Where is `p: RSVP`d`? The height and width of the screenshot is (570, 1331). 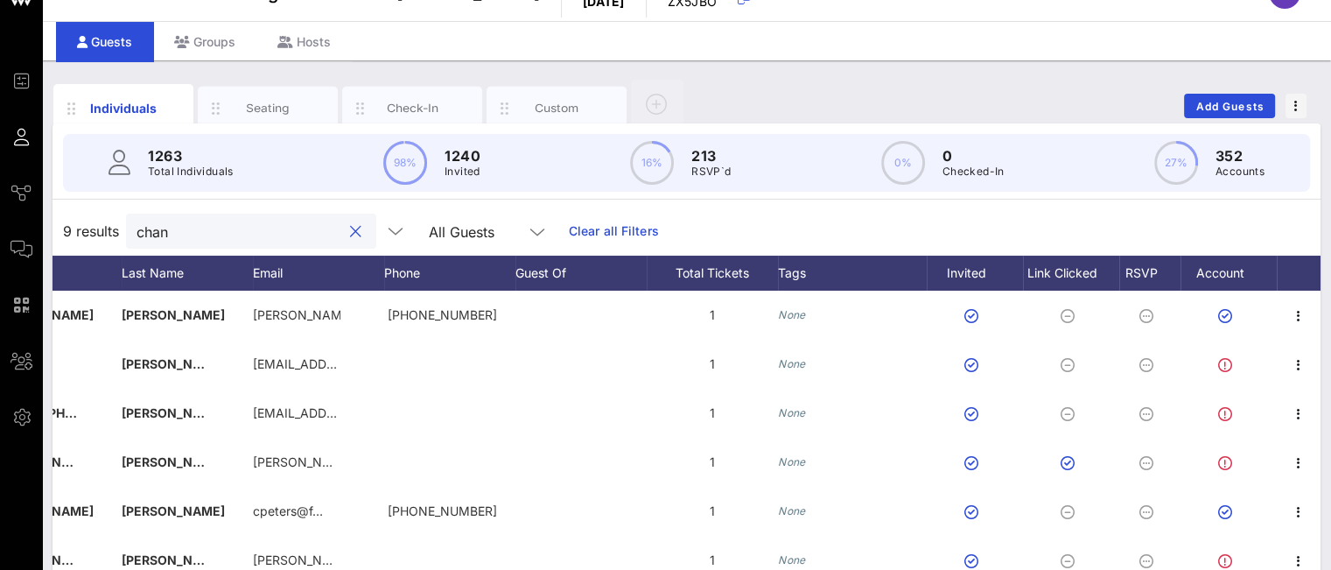 p: RSVP`d is located at coordinates (710, 171).